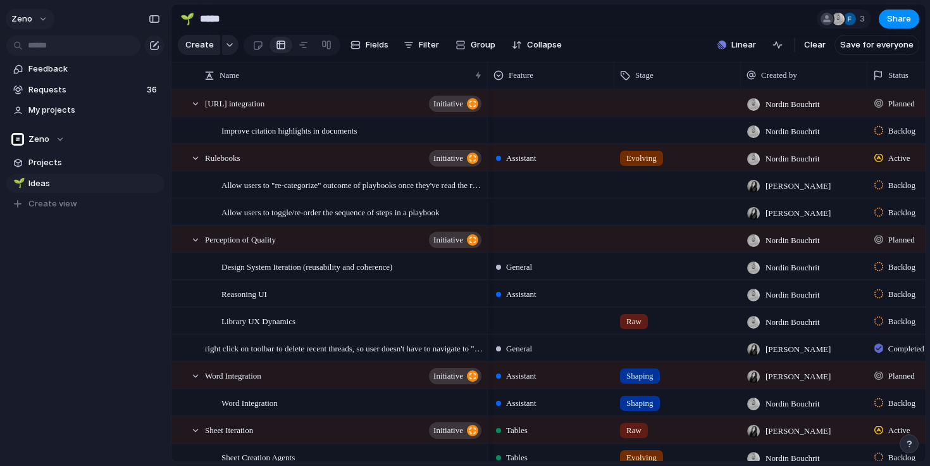 This screenshot has height=466, width=930. I want to click on span: Reasoning UI, so click(244, 293).